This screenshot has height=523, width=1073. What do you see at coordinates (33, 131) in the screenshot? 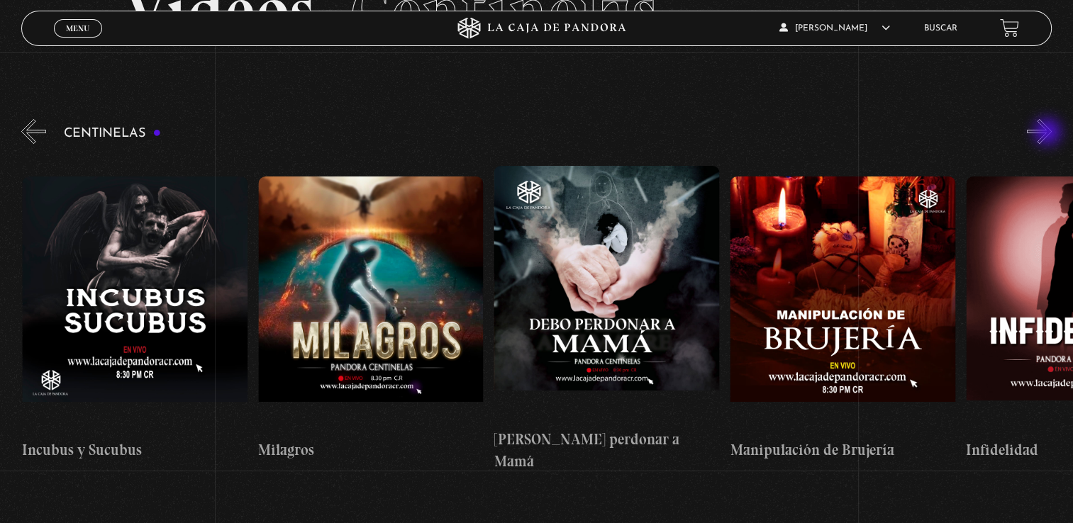
I see `button: Previous` at bounding box center [33, 131].